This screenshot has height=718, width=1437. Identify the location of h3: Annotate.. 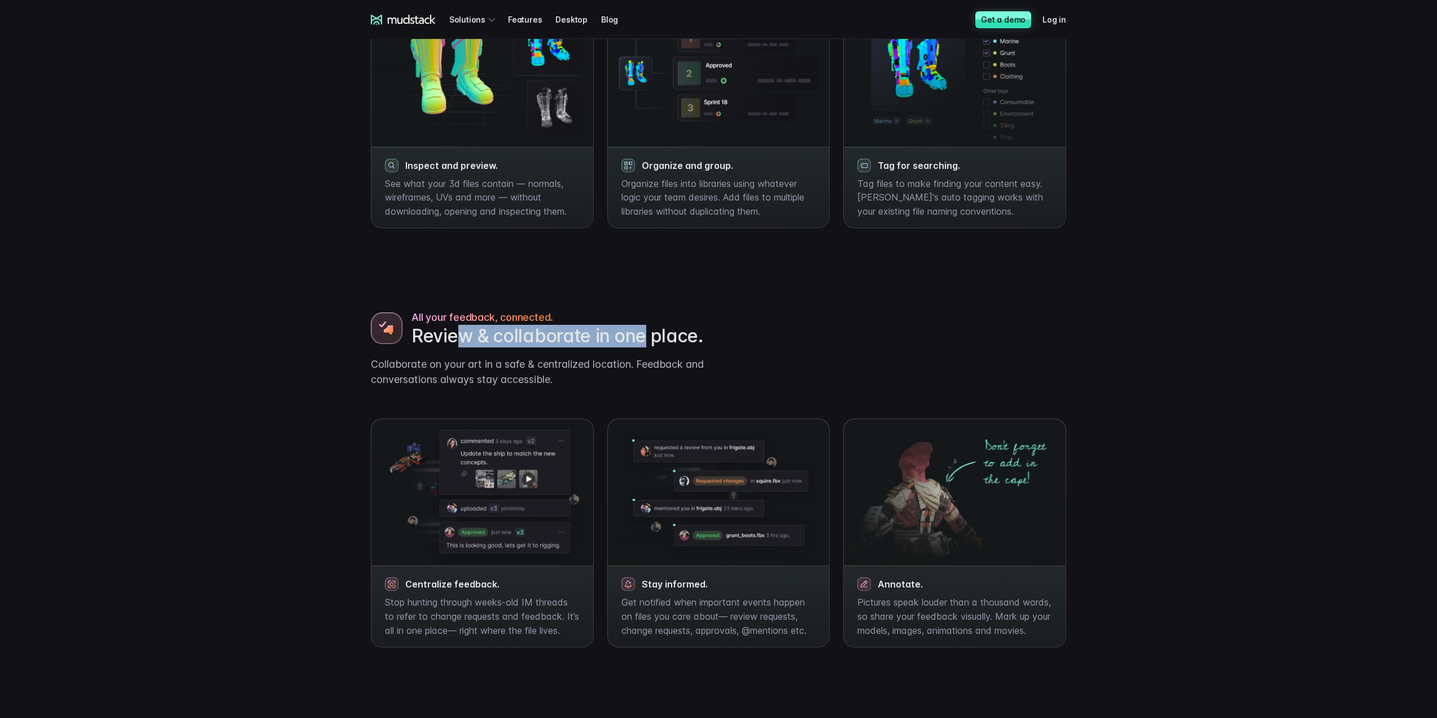
(965, 584).